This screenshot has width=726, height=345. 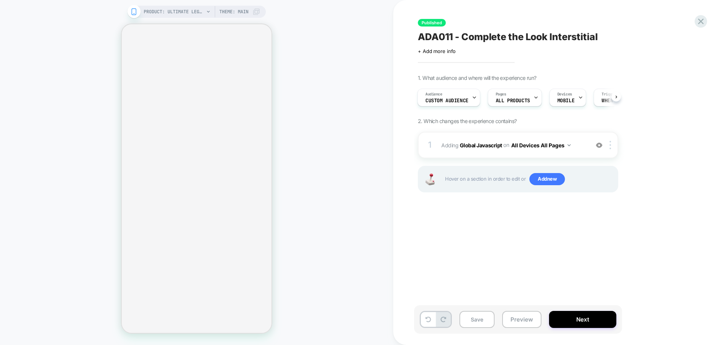 I want to click on span: Audience, so click(x=434, y=94).